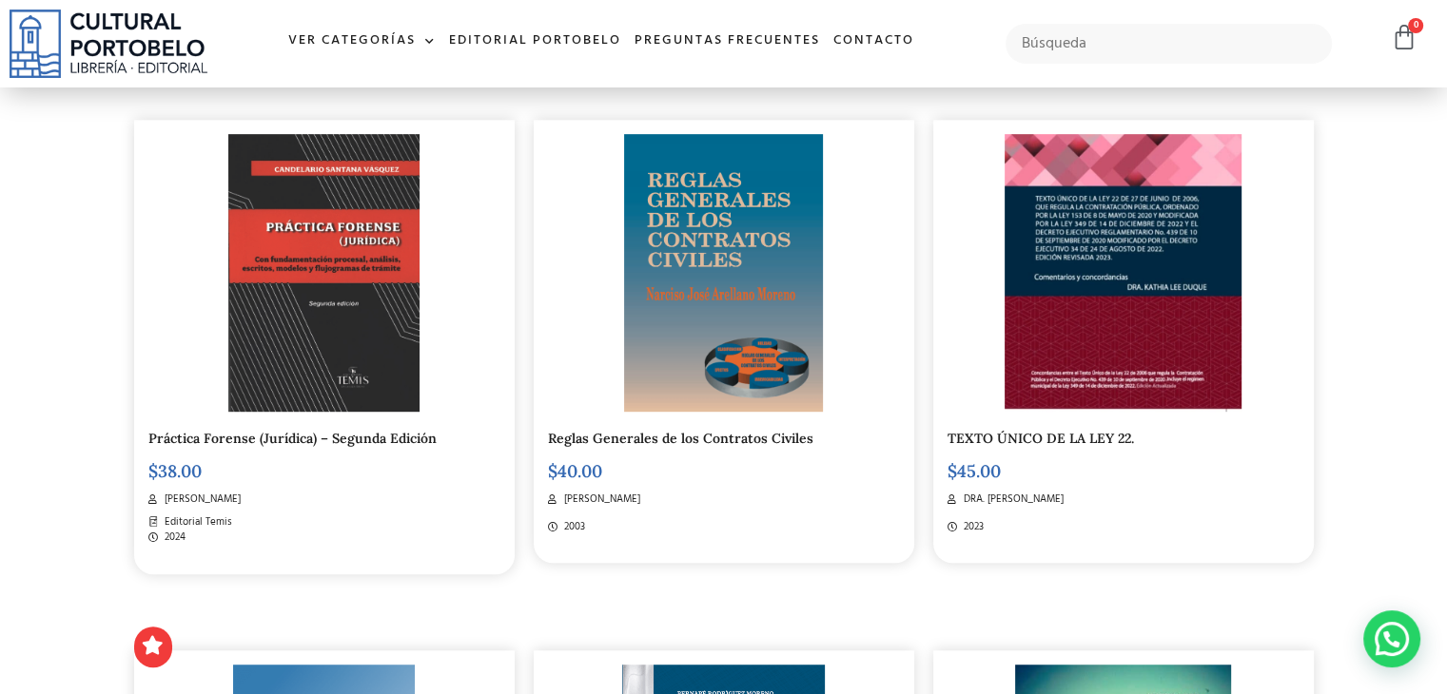 Image resolution: width=1447 pixels, height=694 pixels. What do you see at coordinates (575, 471) in the screenshot?
I see `bdi: 40.00` at bounding box center [575, 471].